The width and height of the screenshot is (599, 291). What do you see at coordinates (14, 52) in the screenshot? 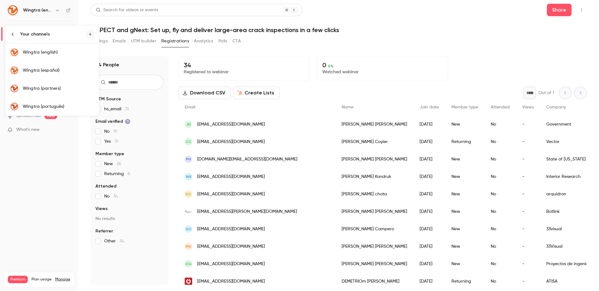
I see `img: Wingtra (english)` at bounding box center [14, 52].